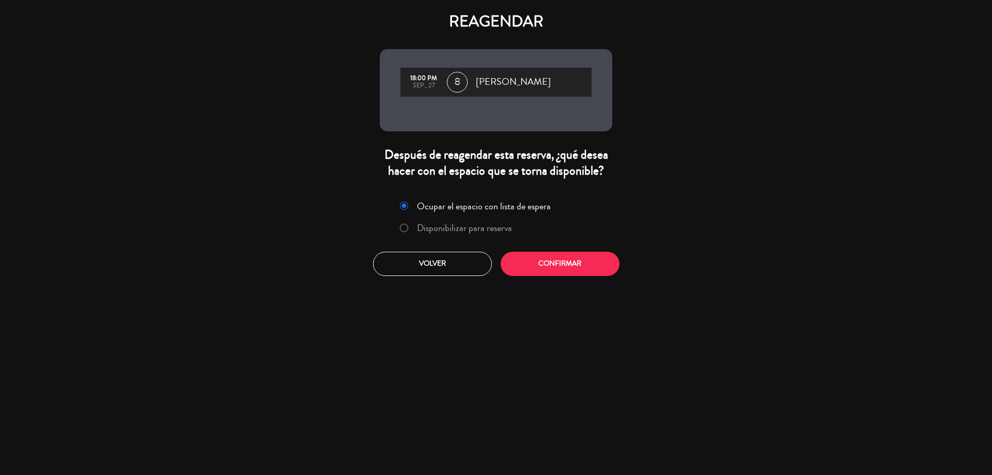  What do you see at coordinates (424, 86) in the screenshot?
I see `div: sep., 27` at bounding box center [424, 86].